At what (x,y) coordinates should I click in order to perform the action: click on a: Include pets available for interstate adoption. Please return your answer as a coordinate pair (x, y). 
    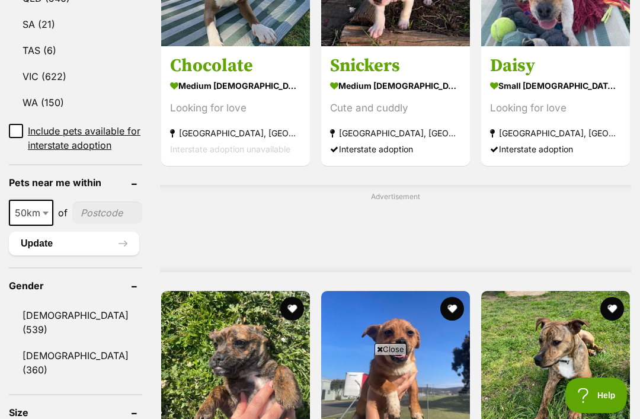
    Looking at the image, I should click on (75, 138).